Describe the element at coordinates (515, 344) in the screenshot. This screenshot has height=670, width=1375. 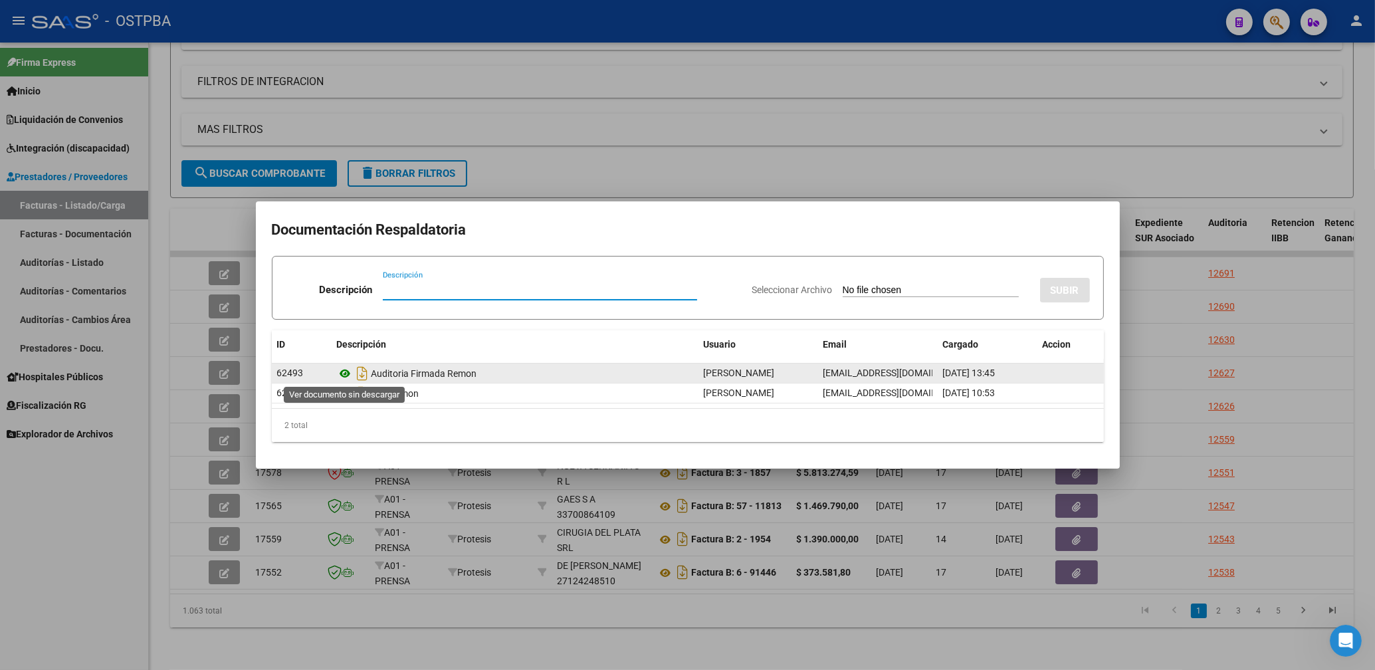
I see `datatable-header-cell: Descripción` at that location.